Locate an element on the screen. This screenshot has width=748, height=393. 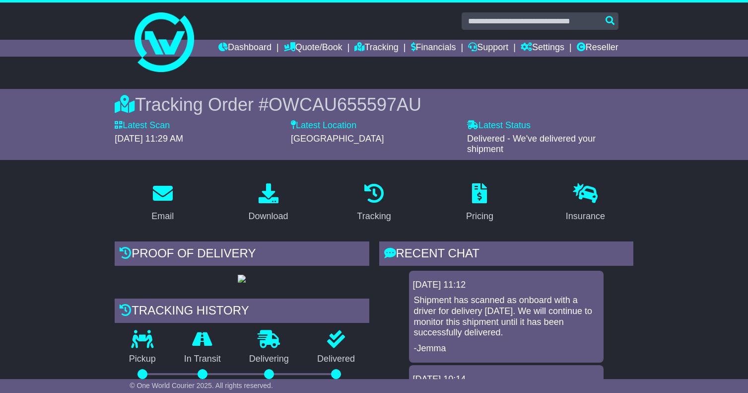
div: Email is located at coordinates (162, 216).